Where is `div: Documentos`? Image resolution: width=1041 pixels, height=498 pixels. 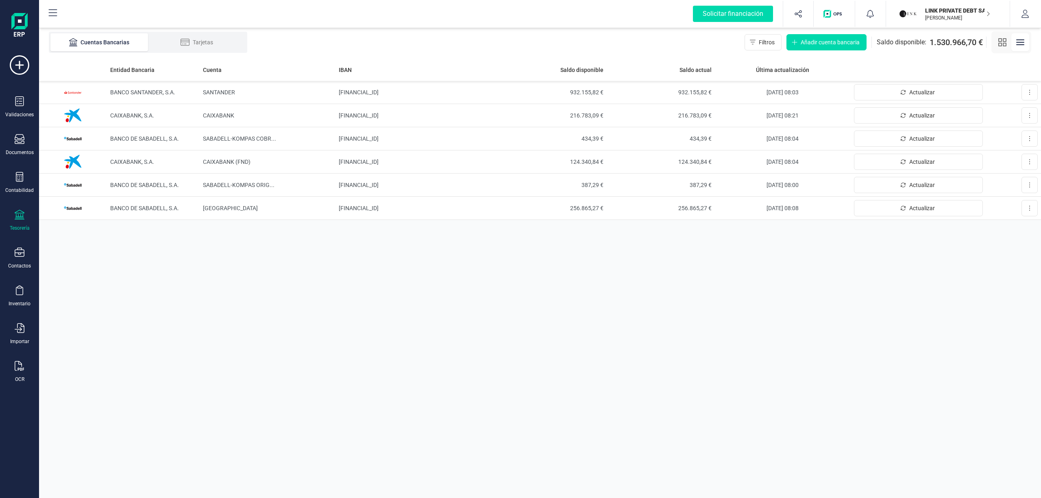 div: Documentos is located at coordinates (20, 152).